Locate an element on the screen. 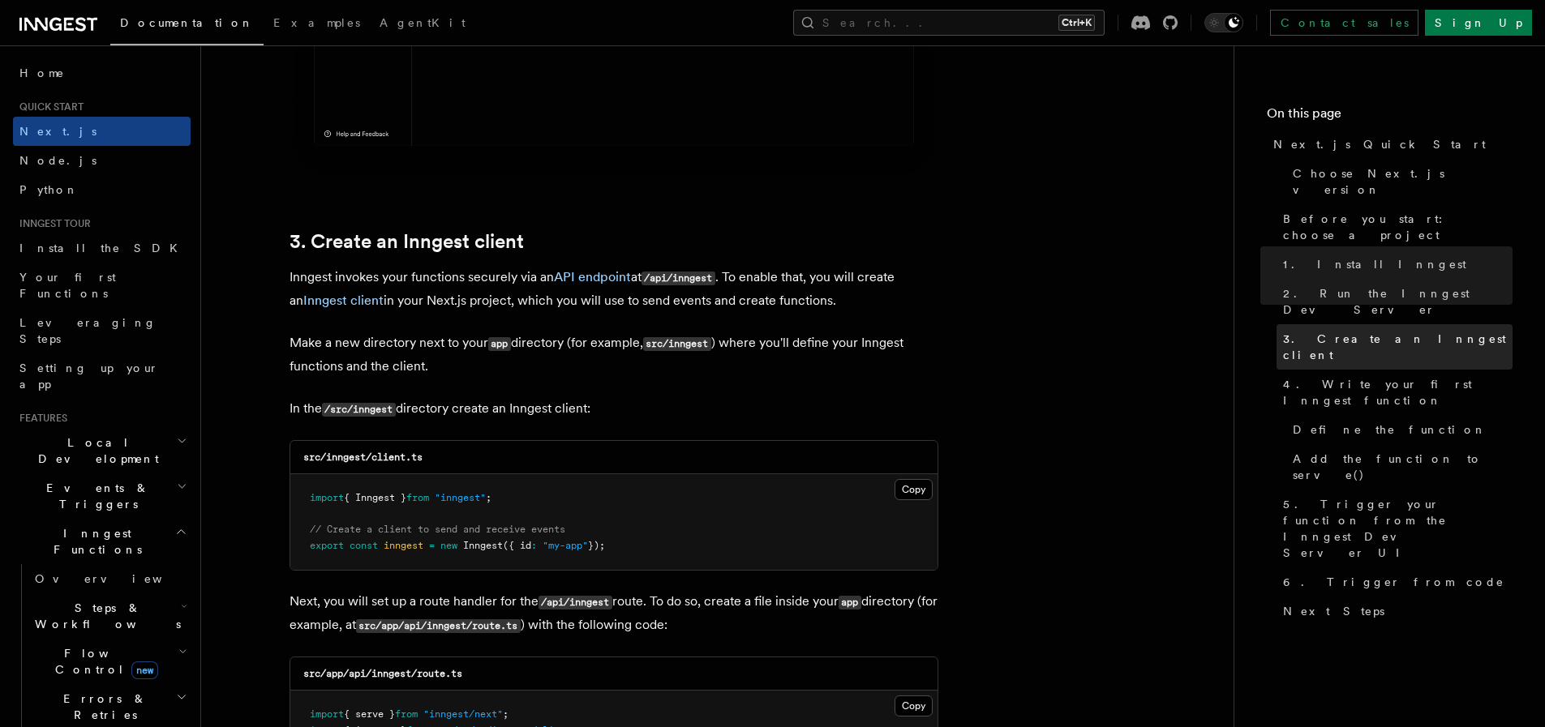  span: Add the function to serve() is located at coordinates (1402, 467).